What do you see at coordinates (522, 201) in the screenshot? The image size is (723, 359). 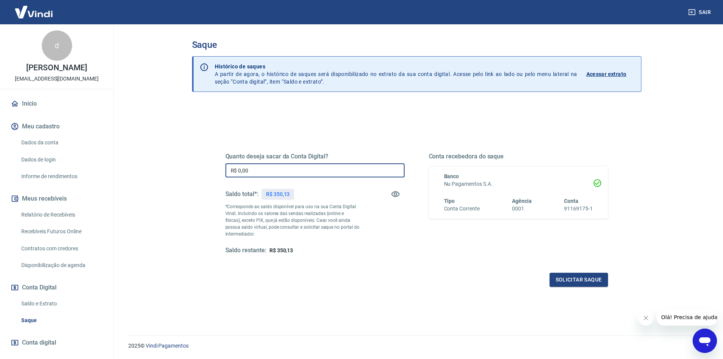 I see `span: Agência` at bounding box center [522, 201].